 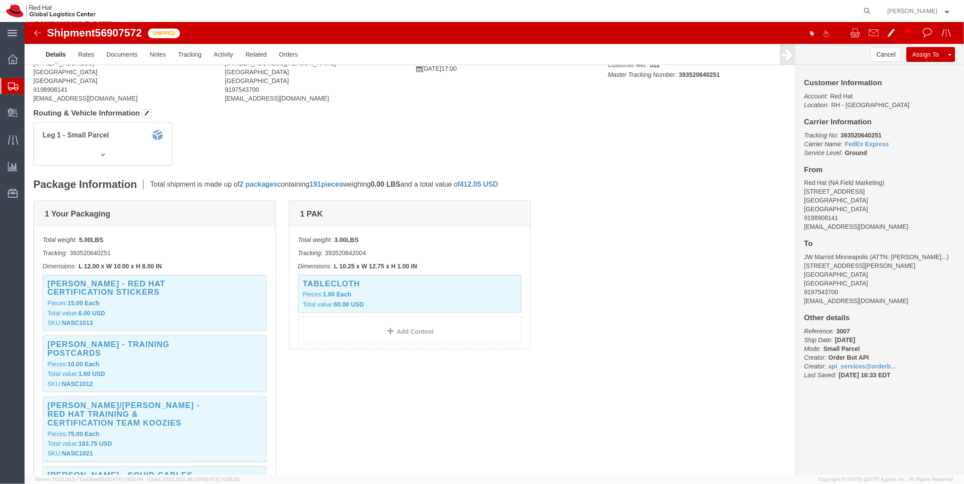 What do you see at coordinates (51, 11) in the screenshot?
I see `img: logo` at bounding box center [51, 11].